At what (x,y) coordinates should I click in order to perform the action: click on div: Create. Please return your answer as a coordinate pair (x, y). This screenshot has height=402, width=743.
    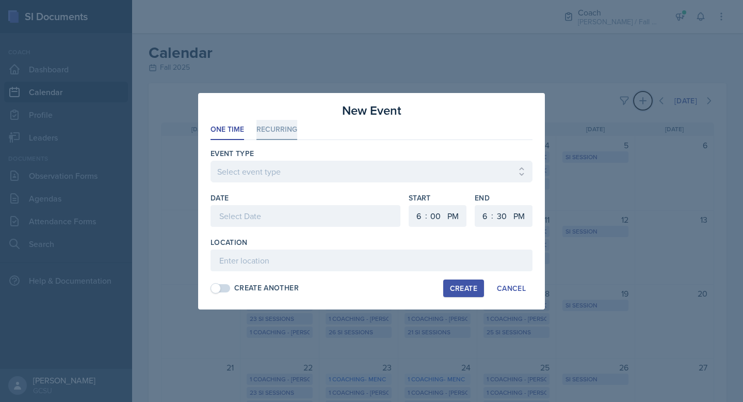
    Looking at the image, I should click on (463, 288).